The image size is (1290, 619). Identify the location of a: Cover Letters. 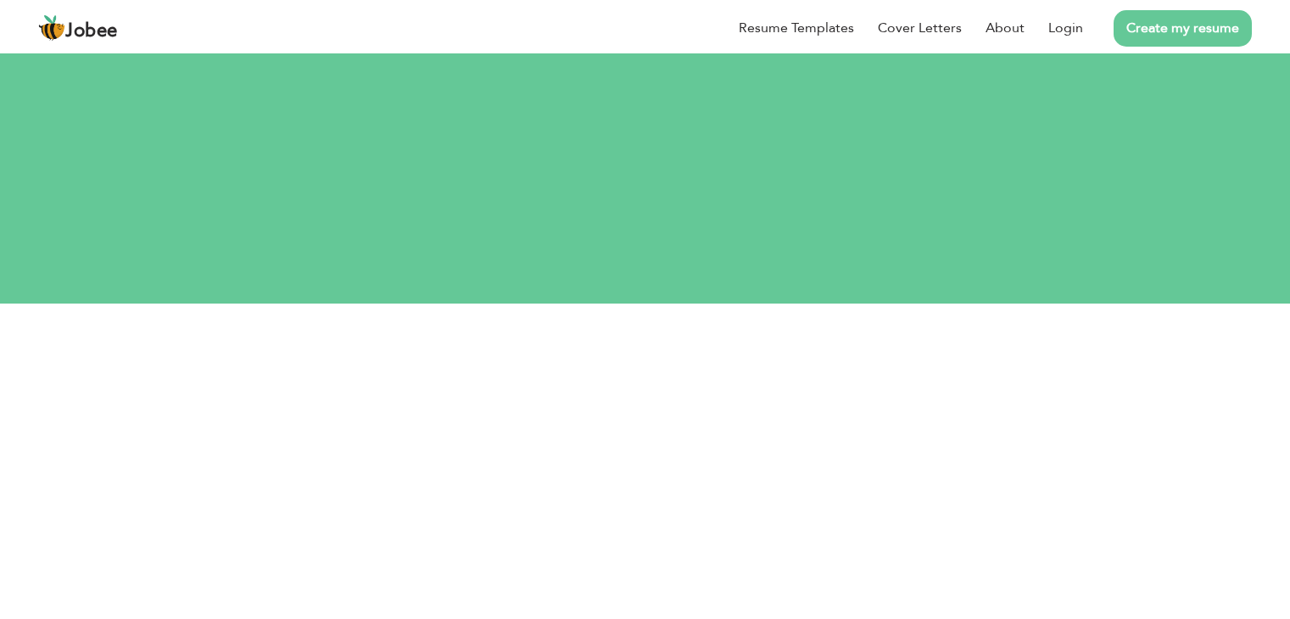
(920, 28).